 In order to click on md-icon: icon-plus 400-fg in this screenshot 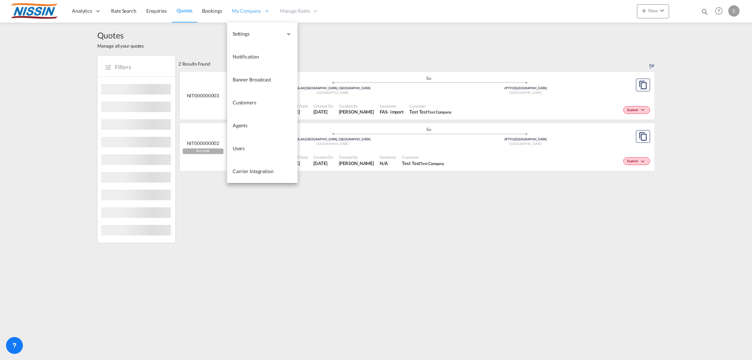, I will do `click(644, 11)`.